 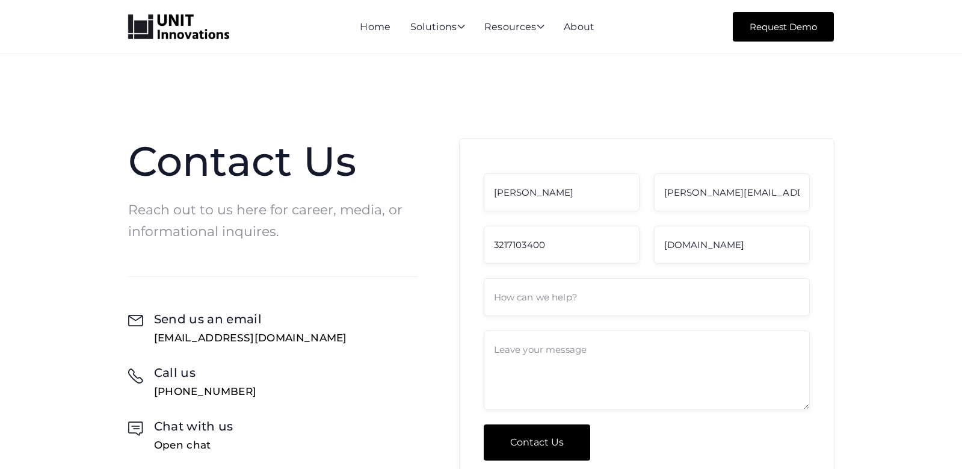 I want to click on input: Contact Us, so click(x=537, y=442).